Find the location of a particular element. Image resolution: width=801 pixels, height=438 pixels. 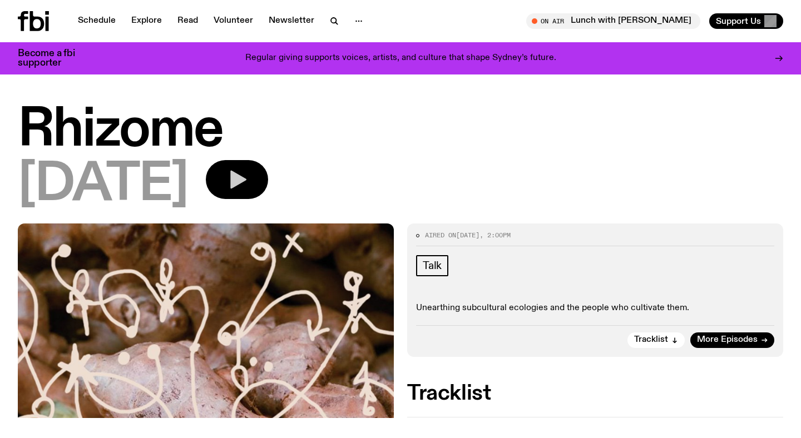

a: Schedule is located at coordinates (97, 21).